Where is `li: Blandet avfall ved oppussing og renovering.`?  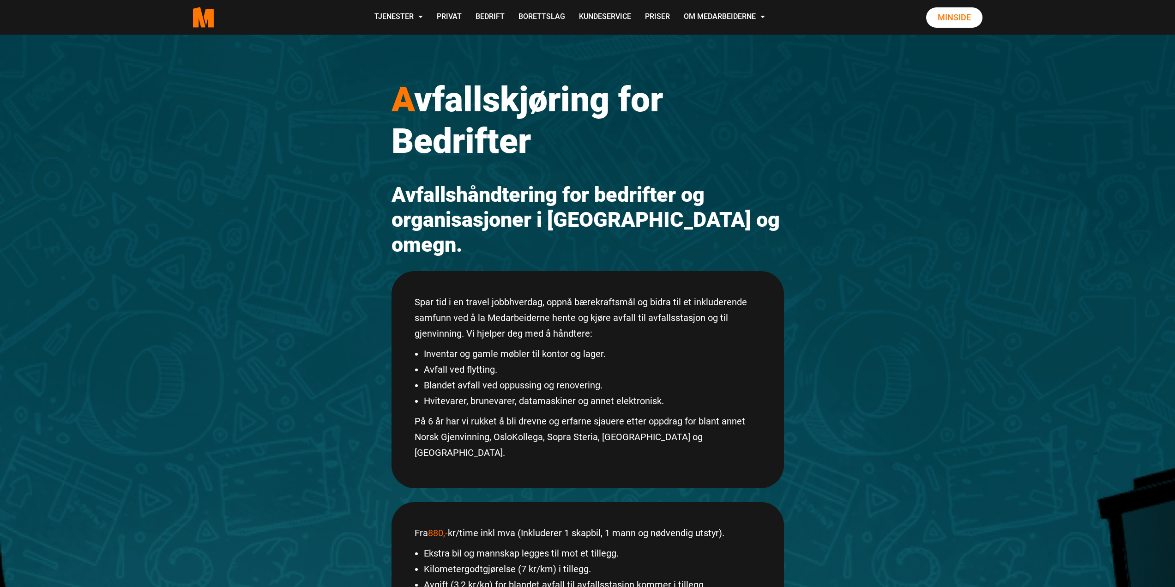
li: Blandet avfall ved oppussing og renovering. is located at coordinates (592, 385).